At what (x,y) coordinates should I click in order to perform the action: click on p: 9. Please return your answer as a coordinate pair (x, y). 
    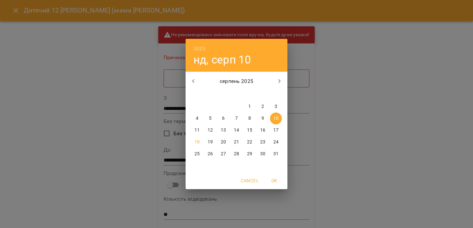
    Looking at the image, I should click on (263, 118).